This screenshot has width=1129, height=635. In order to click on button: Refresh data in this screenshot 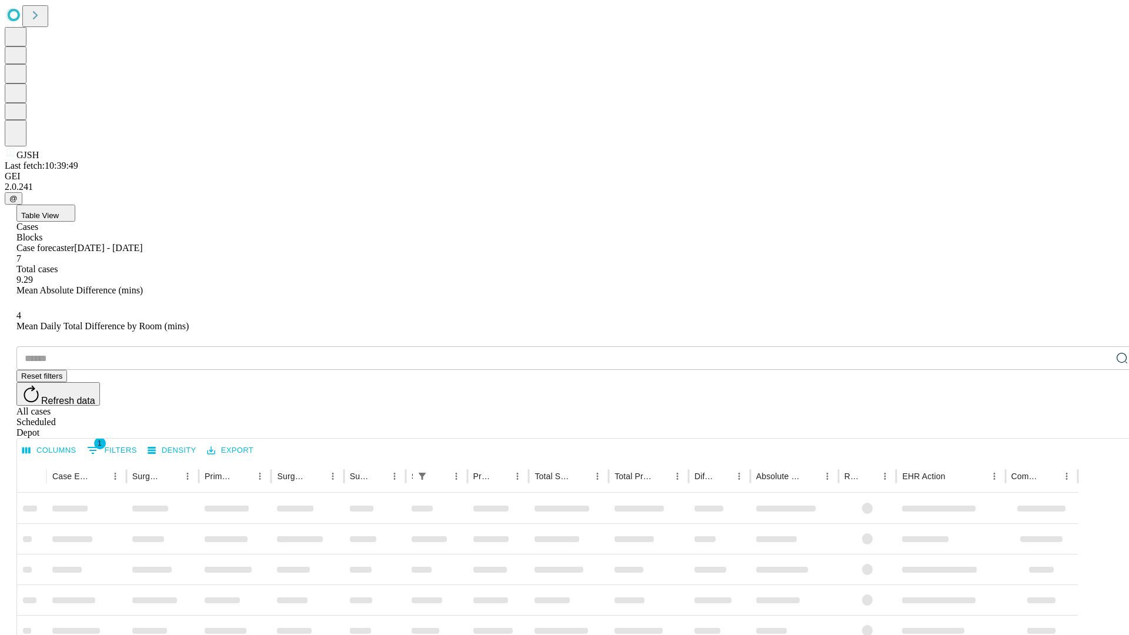, I will do `click(58, 394)`.